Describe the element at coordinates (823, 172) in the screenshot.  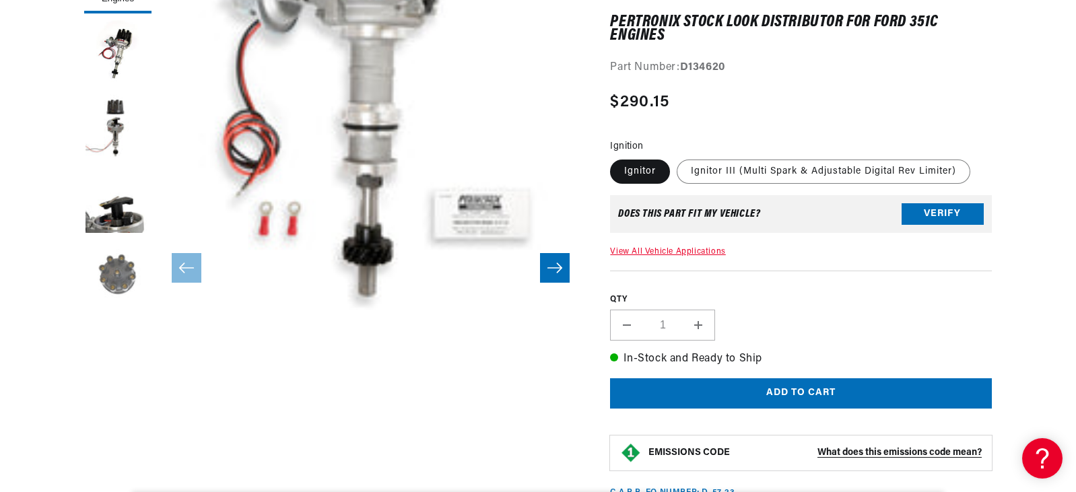
I see `label: Ignitor III (Multi Spark & Adjustable Digital Rev Limiter)` at that location.